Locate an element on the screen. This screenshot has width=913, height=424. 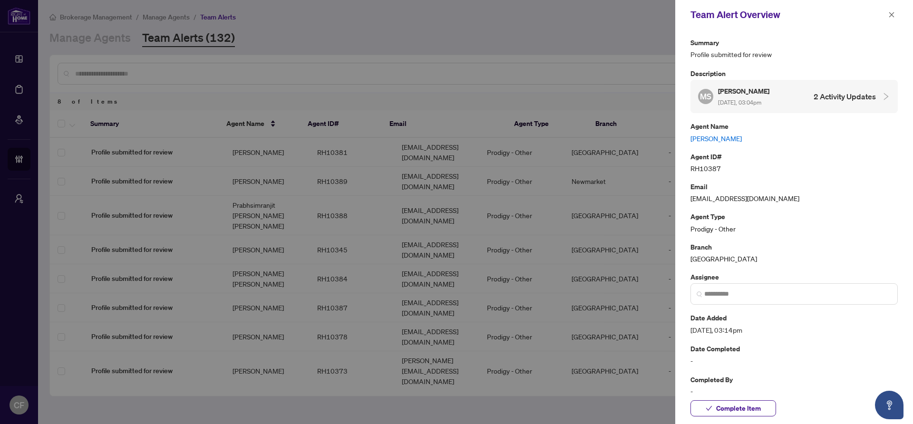
p: Description is located at coordinates (794, 73).